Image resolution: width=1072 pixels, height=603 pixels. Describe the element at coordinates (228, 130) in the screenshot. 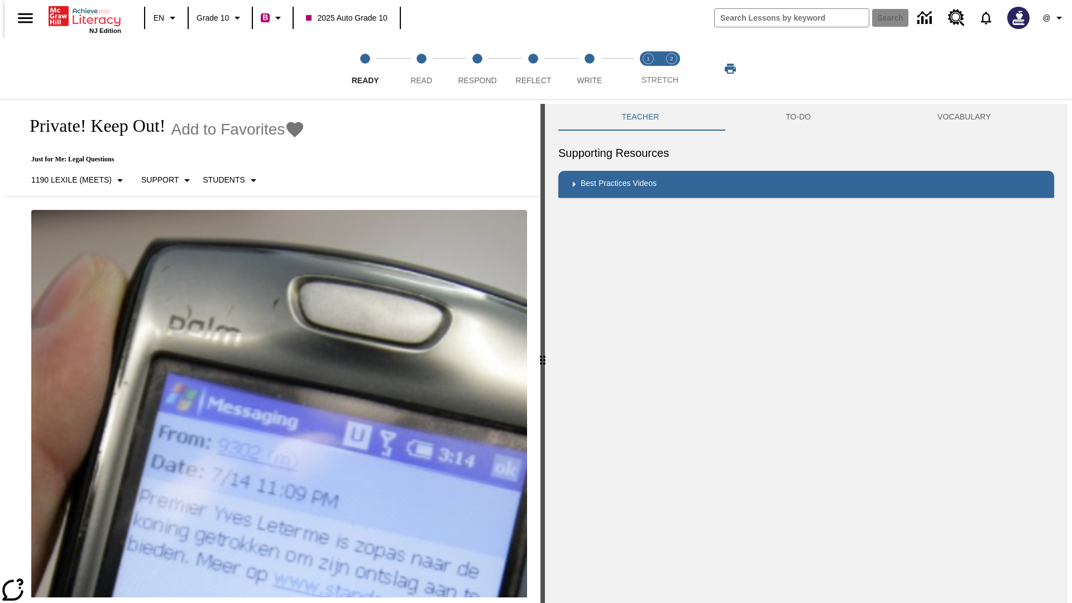

I see `span: Add to Favorites` at that location.